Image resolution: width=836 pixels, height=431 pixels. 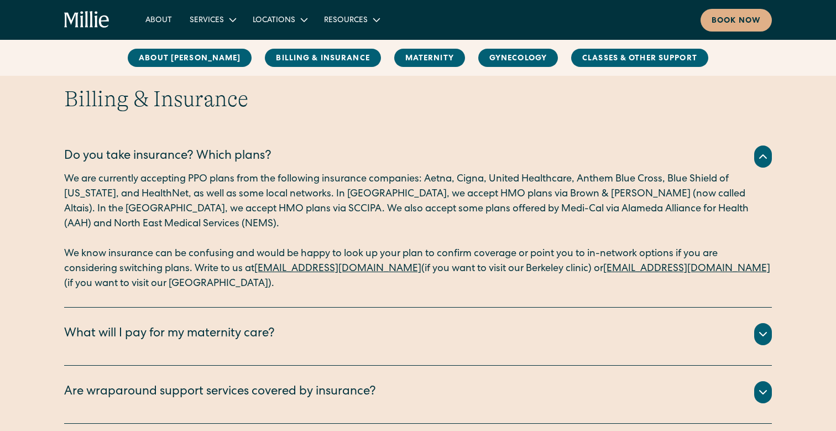 I want to click on a: Gynecology, so click(x=518, y=58).